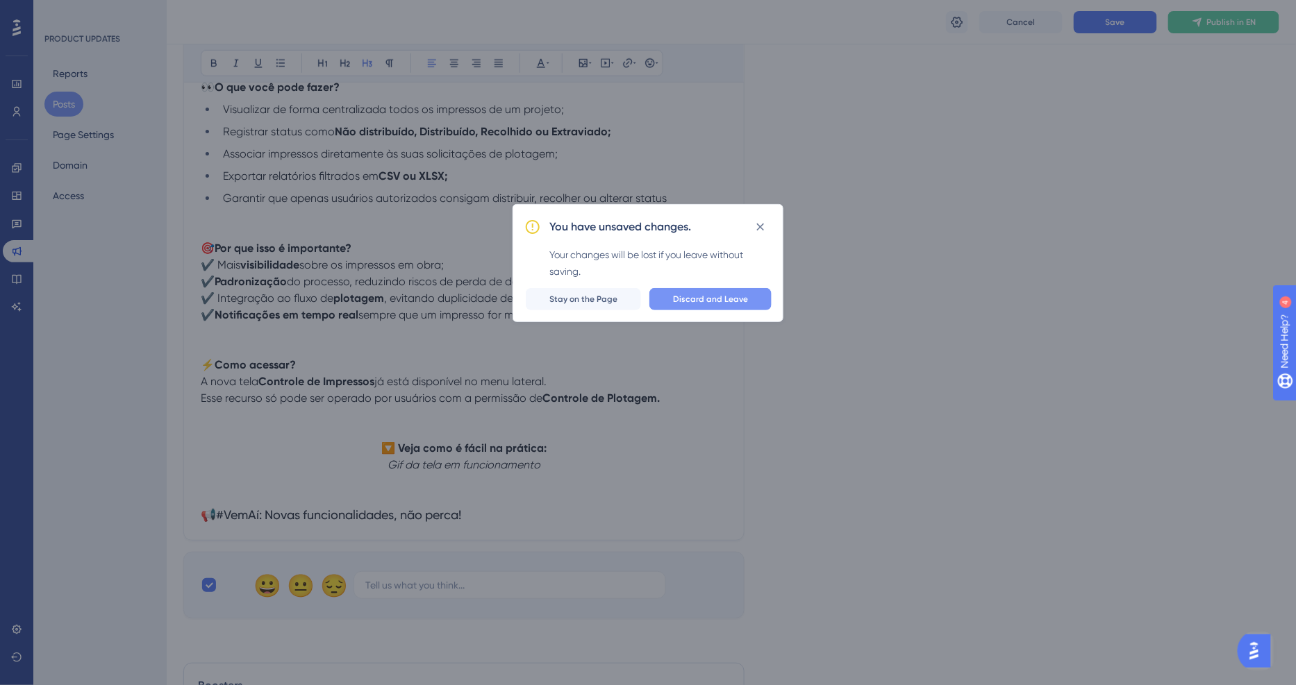  I want to click on span: Need Help?, so click(60, 12).